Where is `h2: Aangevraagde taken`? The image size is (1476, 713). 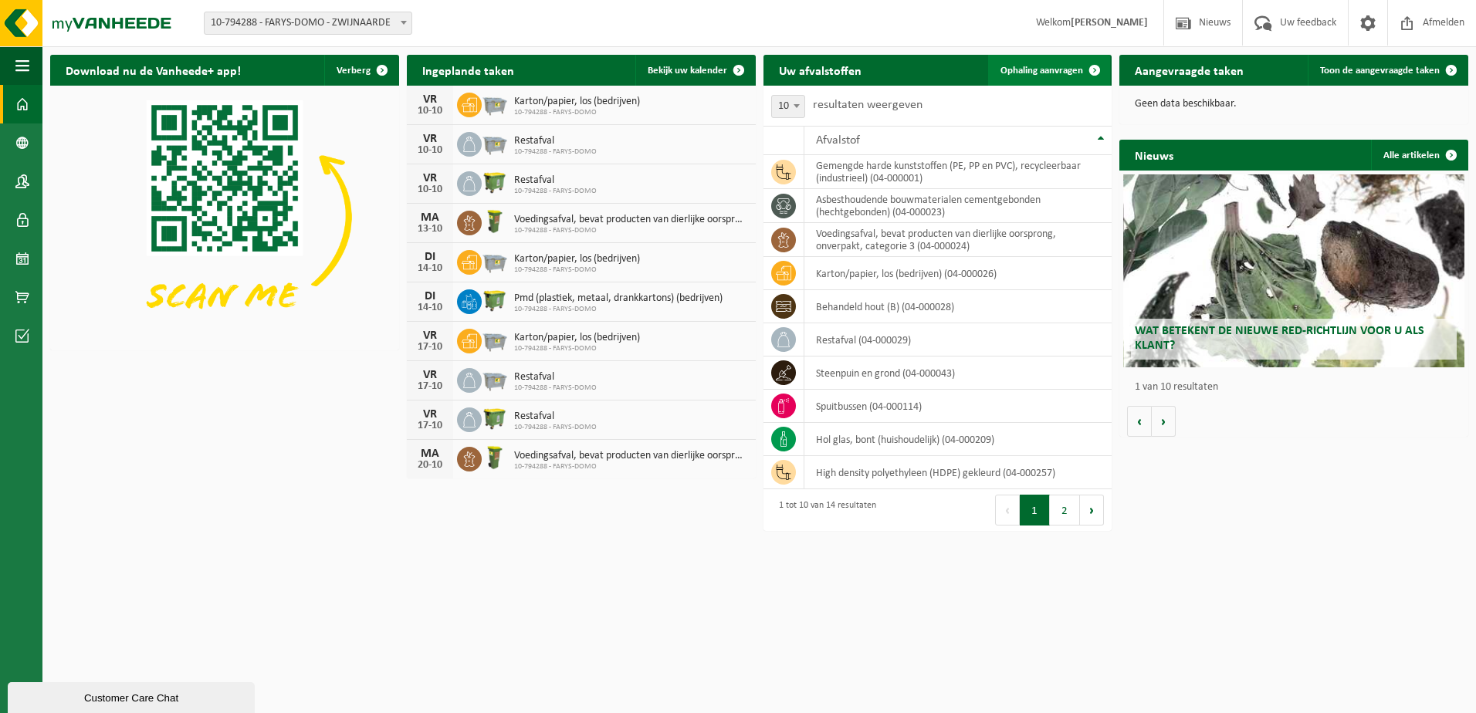 h2: Aangevraagde taken is located at coordinates (1189, 69).